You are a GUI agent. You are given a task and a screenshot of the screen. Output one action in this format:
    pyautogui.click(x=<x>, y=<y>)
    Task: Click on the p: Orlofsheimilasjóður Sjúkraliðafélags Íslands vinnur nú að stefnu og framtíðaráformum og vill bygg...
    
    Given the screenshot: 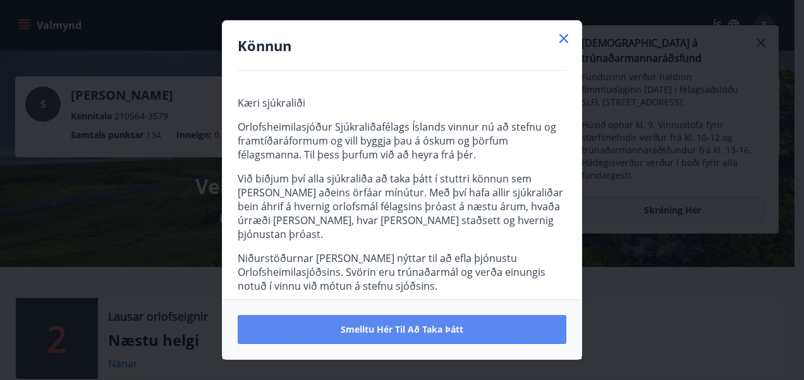 What is the action you would take?
    pyautogui.click(x=402, y=141)
    